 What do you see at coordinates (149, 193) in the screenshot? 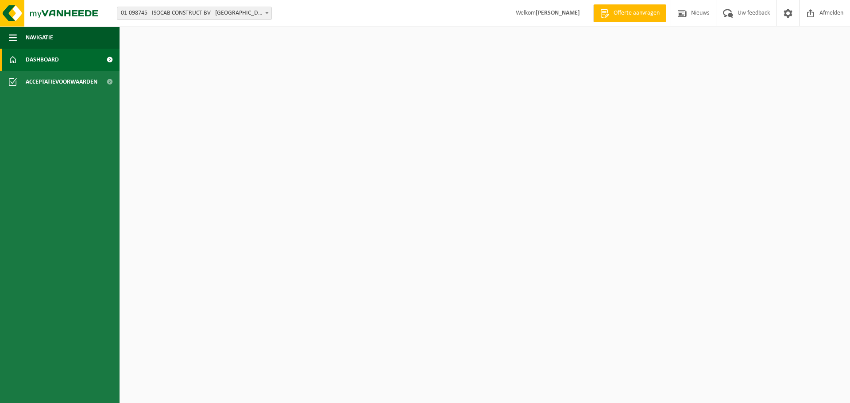
I see `button: Volgende` at bounding box center [149, 193].